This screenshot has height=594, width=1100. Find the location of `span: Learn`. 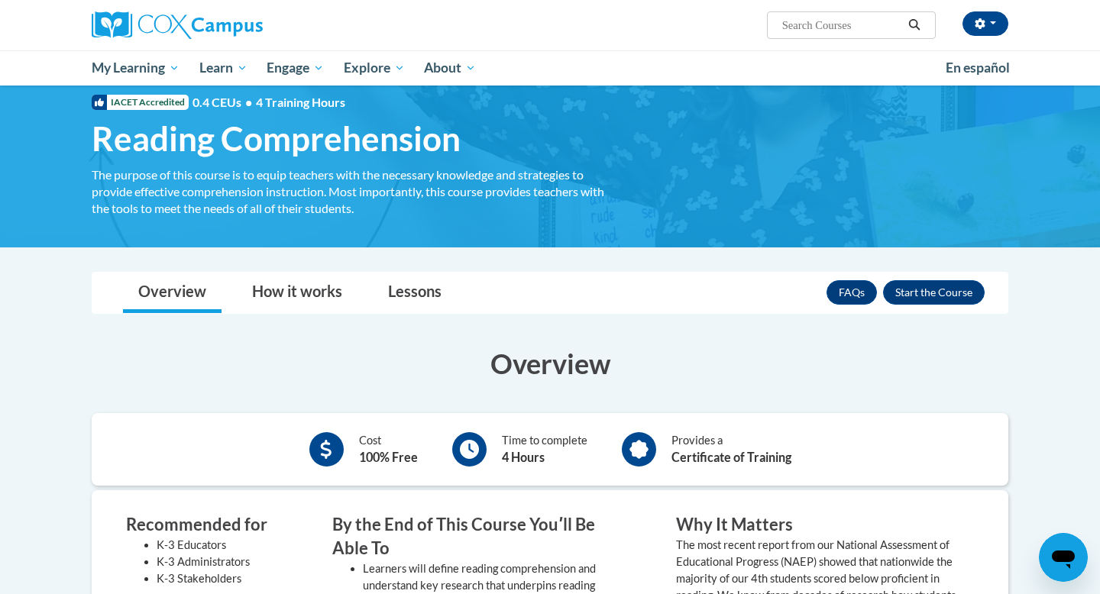

span: Learn is located at coordinates (223, 68).